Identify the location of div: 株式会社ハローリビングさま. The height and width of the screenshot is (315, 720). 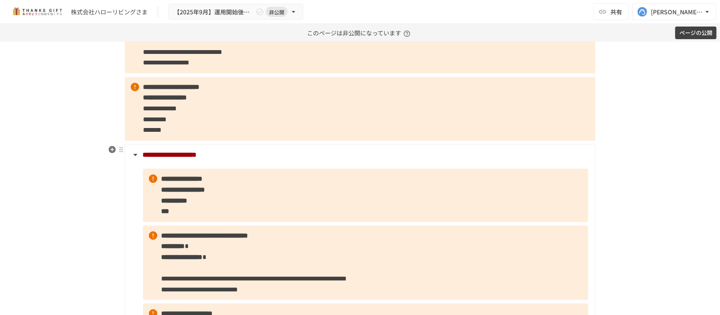
(109, 12).